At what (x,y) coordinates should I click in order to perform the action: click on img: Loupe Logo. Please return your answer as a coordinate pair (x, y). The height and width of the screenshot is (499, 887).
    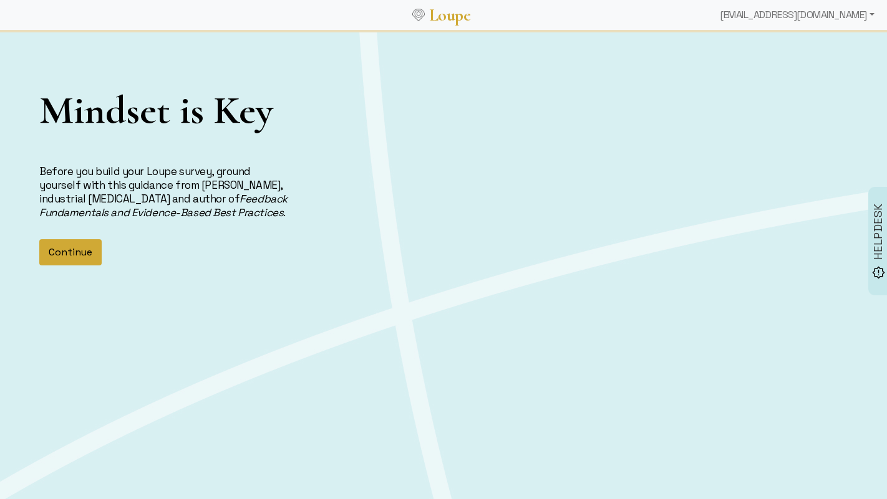
    Looking at the image, I should click on (418, 15).